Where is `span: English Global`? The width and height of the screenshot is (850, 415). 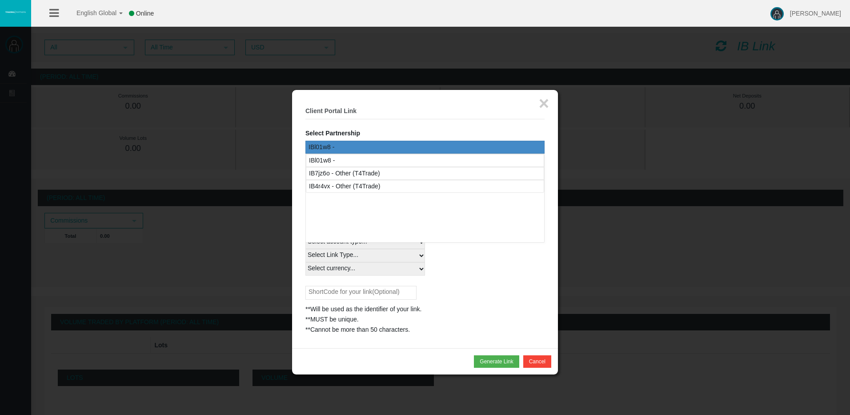
span: English Global is located at coordinates (91, 13).